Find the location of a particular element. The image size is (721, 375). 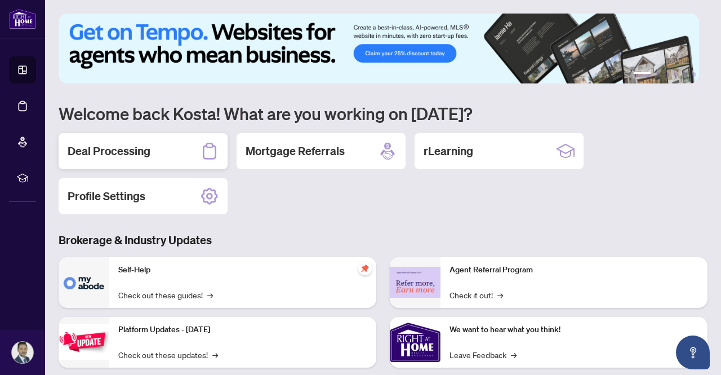

h2: Profile Settings is located at coordinates (107, 196).